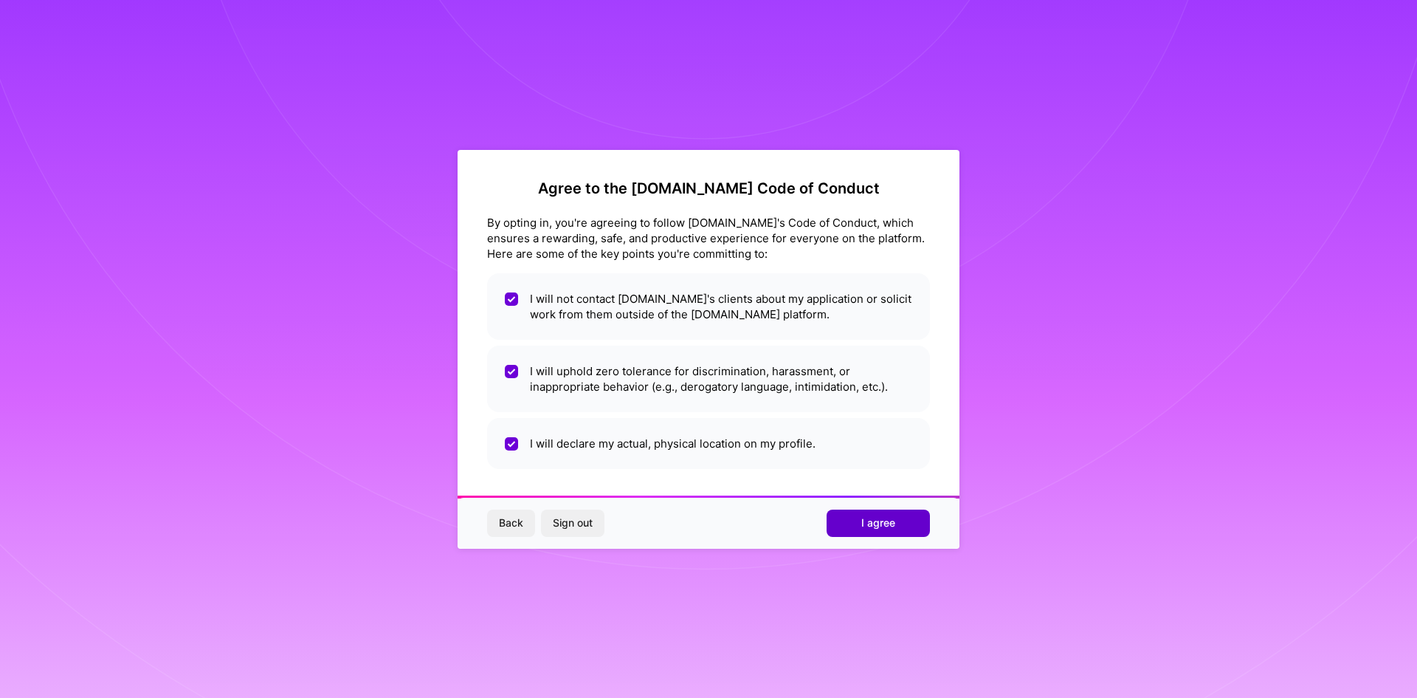 The height and width of the screenshot is (698, 1417). Describe the element at coordinates (511, 523) in the screenshot. I see `button: Back` at that location.